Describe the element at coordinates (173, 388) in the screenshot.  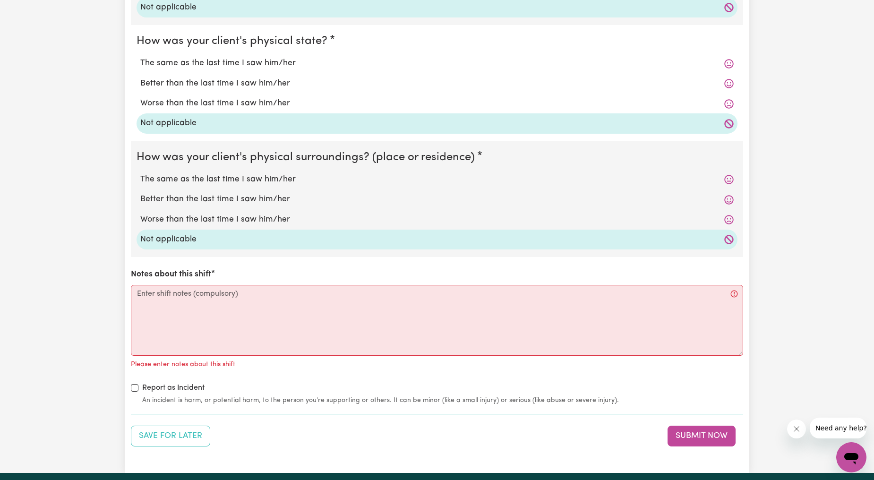
I see `label: Report as Incident` at that location.